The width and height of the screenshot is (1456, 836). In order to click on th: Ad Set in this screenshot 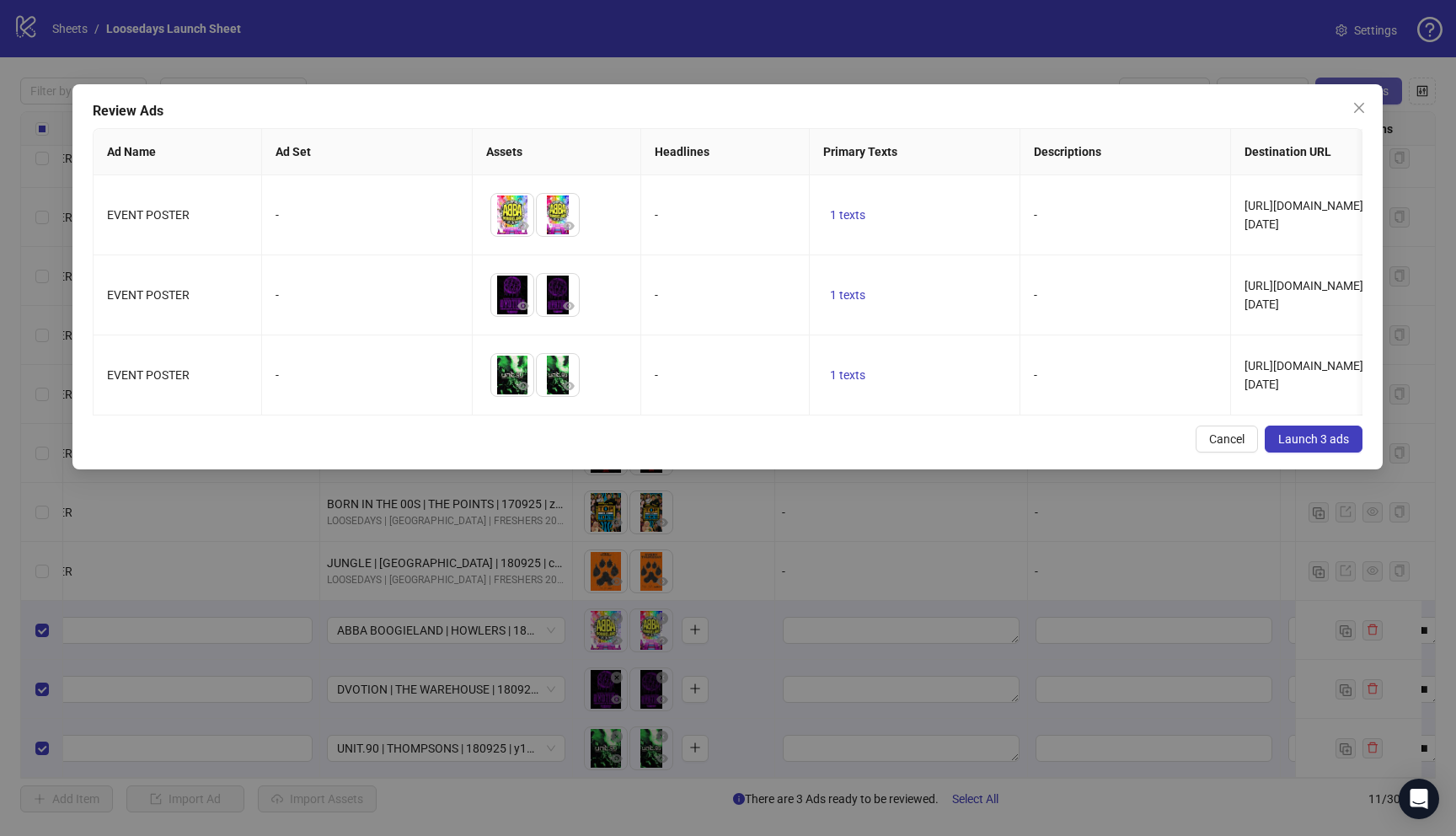, I will do `click(367, 152)`.